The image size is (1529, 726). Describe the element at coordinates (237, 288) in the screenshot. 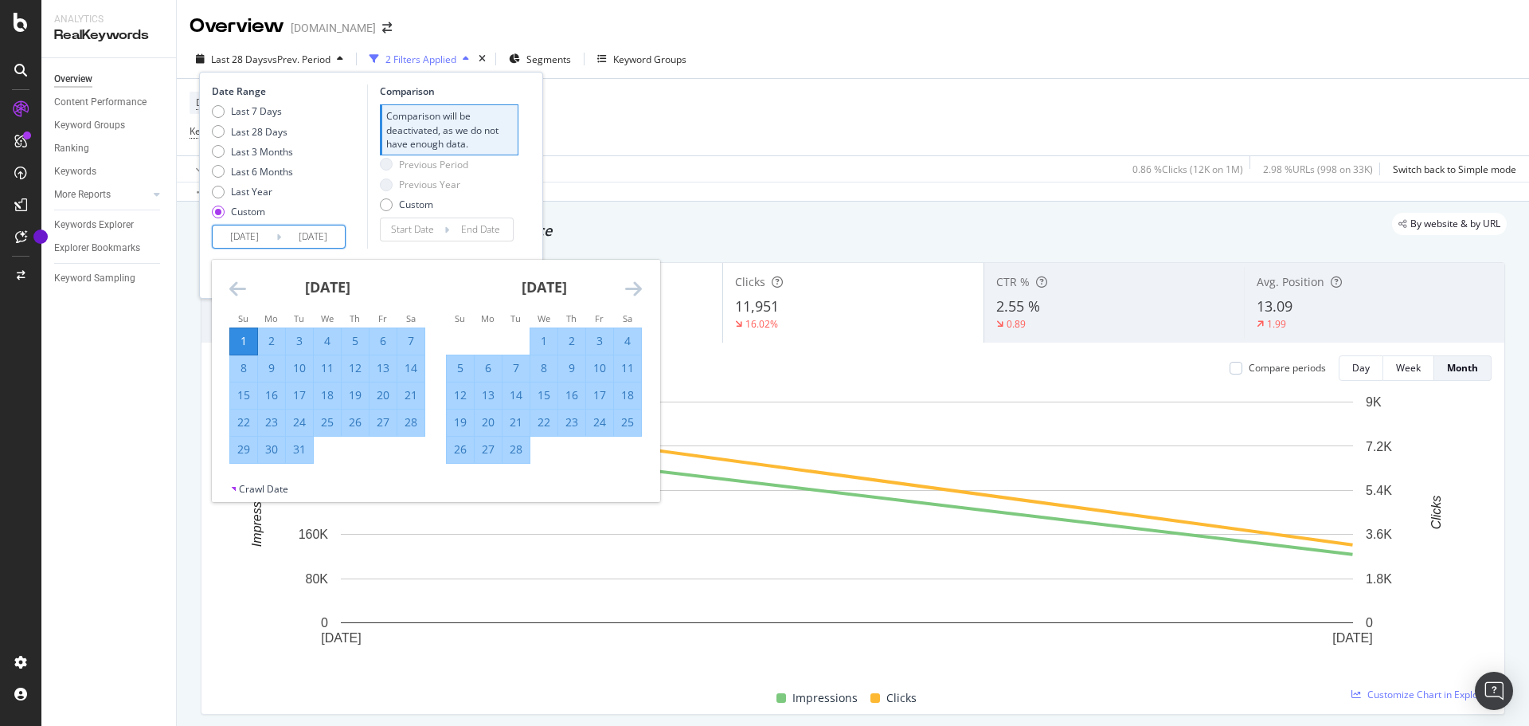

I see `div: Move backward to switch to the previous month.` at that location.